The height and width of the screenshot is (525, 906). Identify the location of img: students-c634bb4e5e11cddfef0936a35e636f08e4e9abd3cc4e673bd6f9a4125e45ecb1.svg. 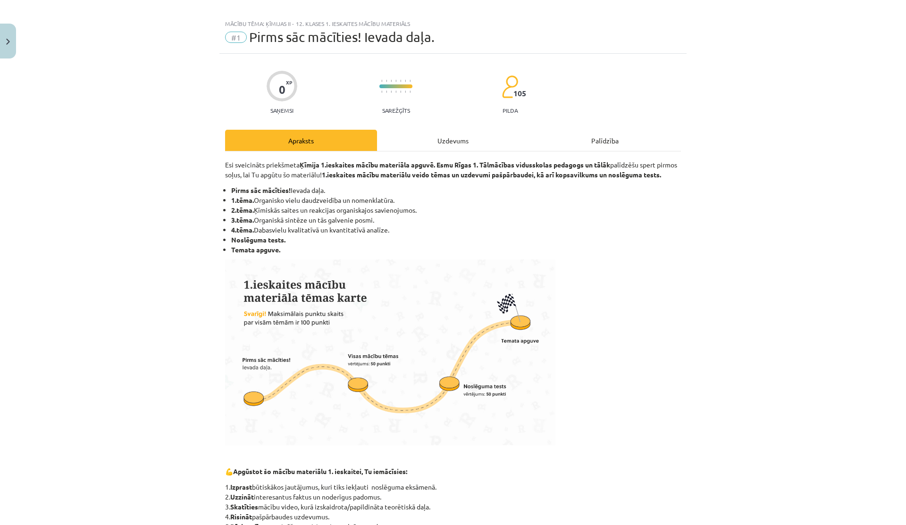
(510, 87).